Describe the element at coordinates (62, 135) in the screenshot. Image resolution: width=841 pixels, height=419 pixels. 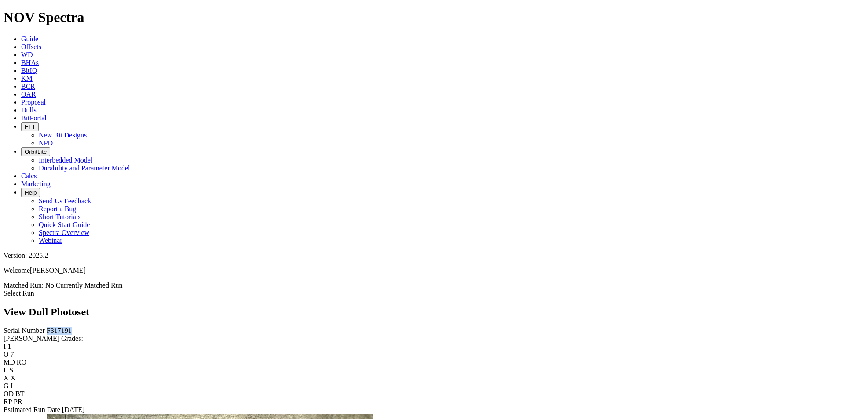
I see `a: New Bit Designs` at that location.